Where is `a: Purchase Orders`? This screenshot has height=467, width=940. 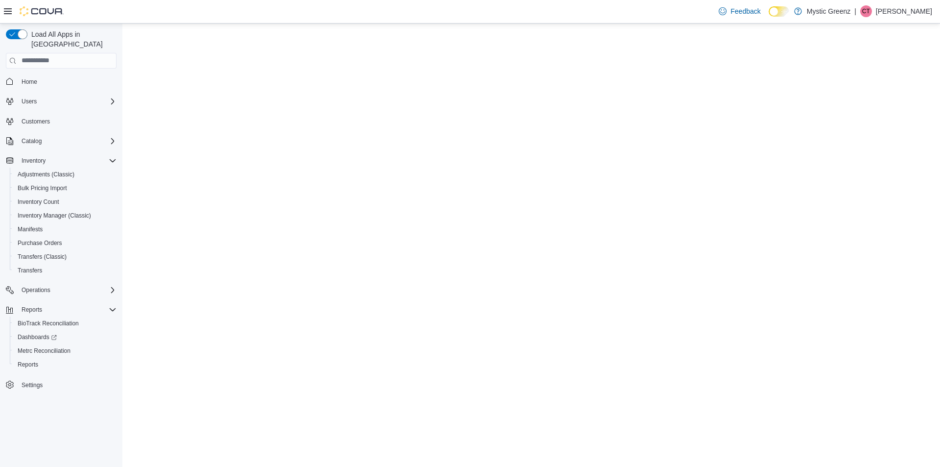
a: Purchase Orders is located at coordinates (40, 243).